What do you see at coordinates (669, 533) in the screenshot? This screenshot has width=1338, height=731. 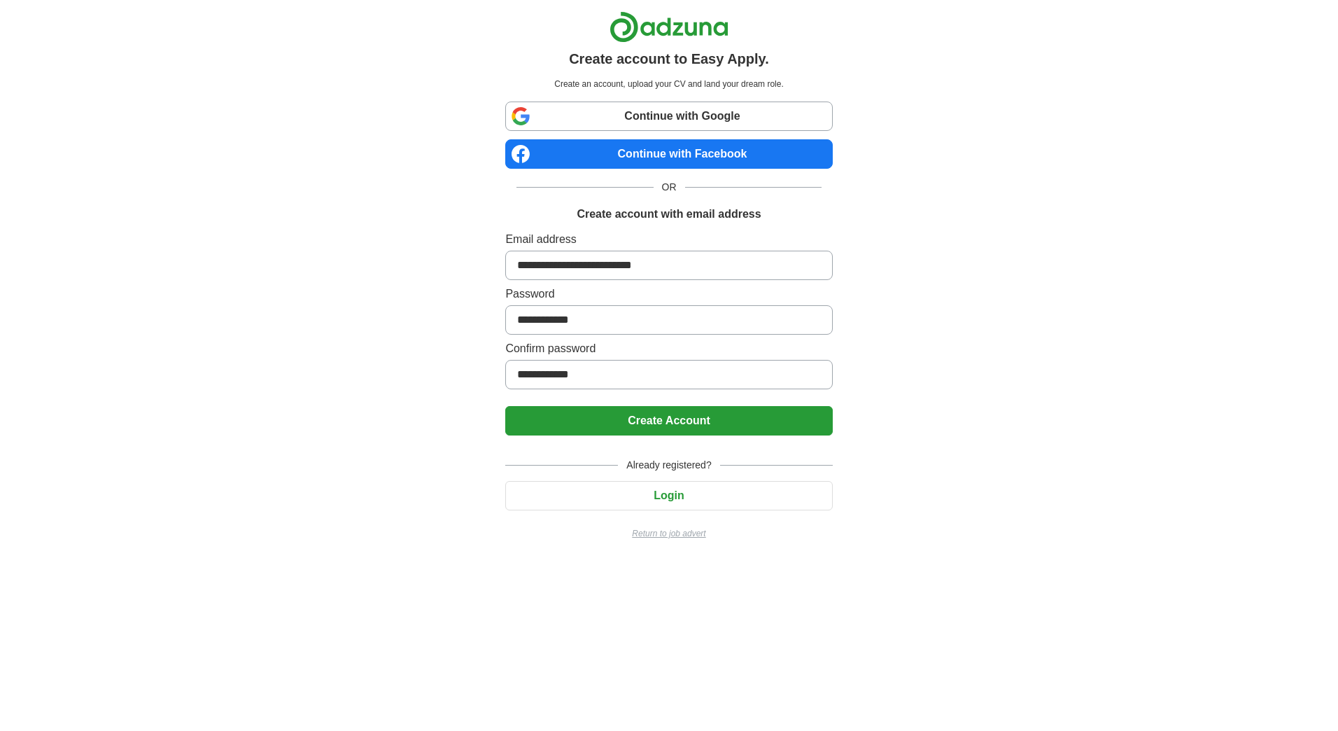 I see `p: Return to job advert` at bounding box center [669, 533].